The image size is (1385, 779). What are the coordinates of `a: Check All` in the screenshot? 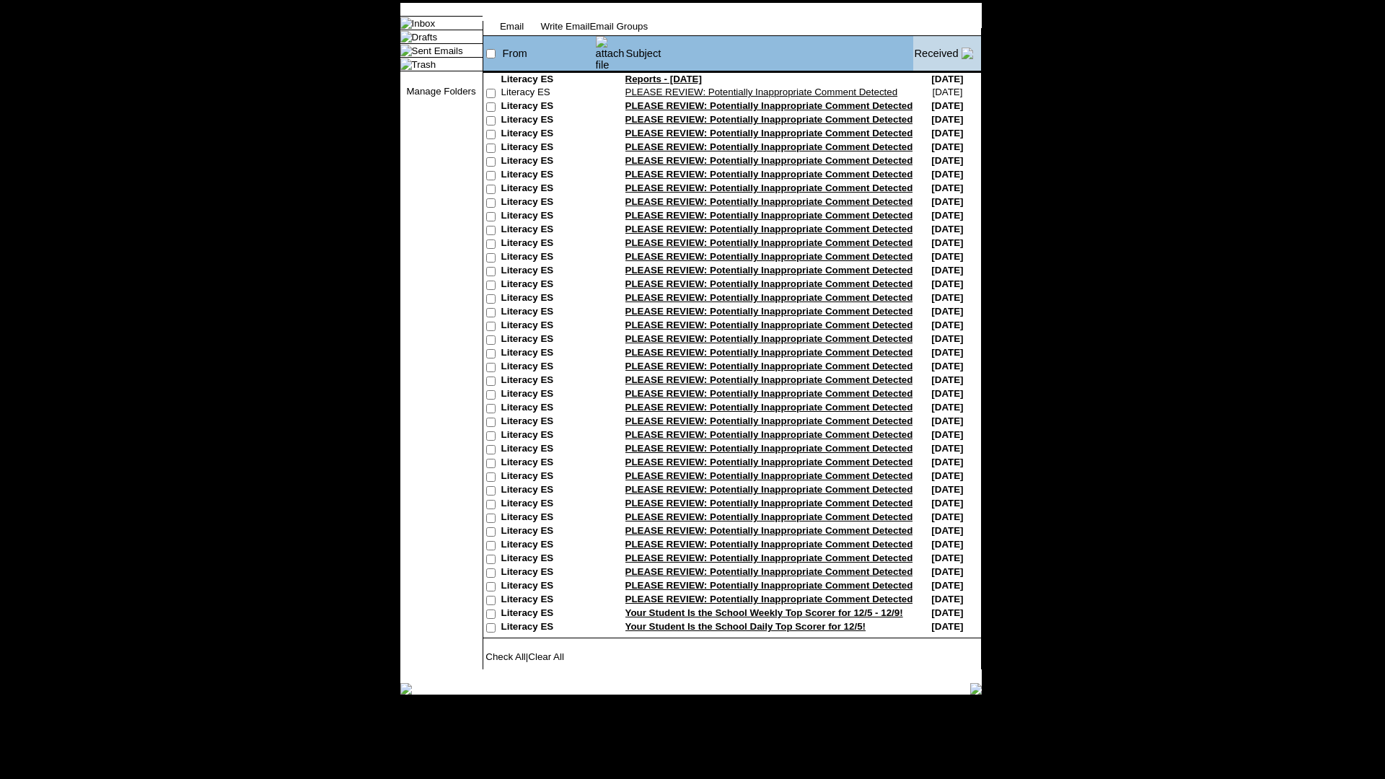 It's located at (506, 656).